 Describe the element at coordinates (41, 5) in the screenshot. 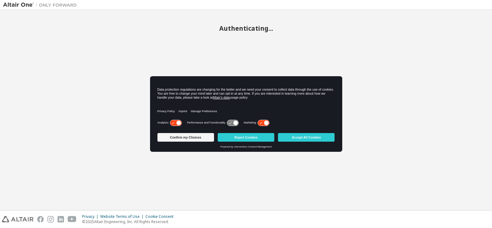

I see `img: Altair One` at that location.